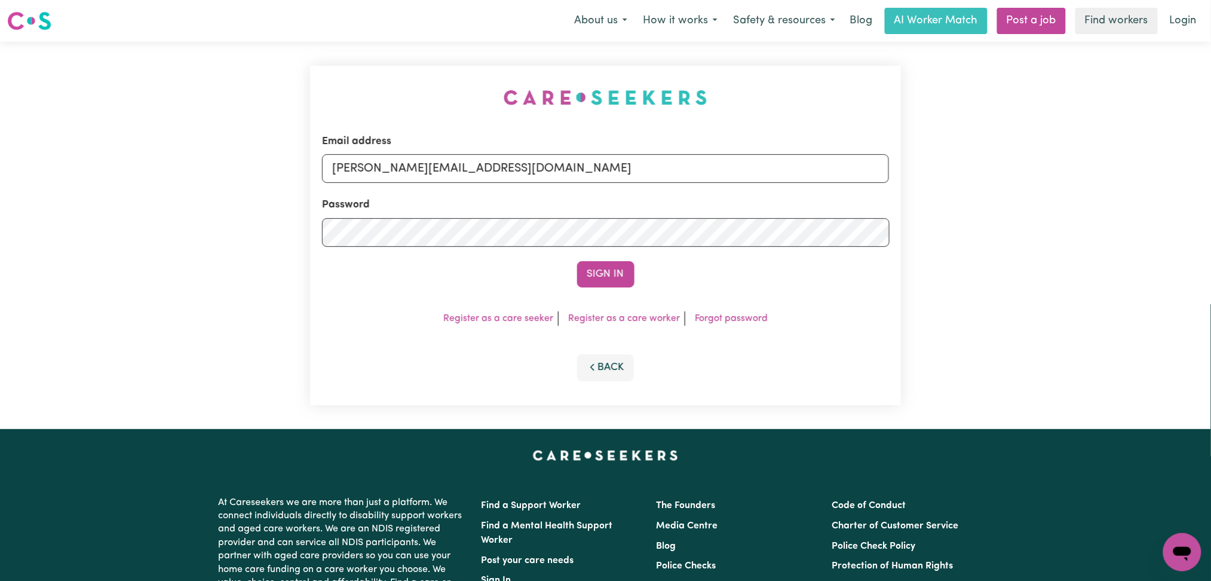  Describe the element at coordinates (357, 142) in the screenshot. I see `label: Email address` at that location.